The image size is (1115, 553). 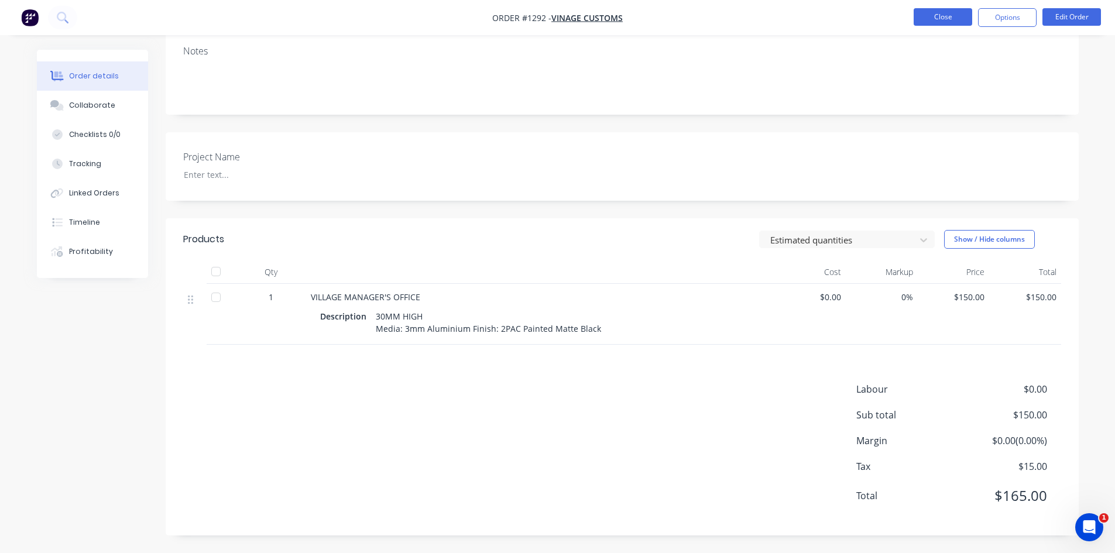 I want to click on div: Products, so click(x=204, y=239).